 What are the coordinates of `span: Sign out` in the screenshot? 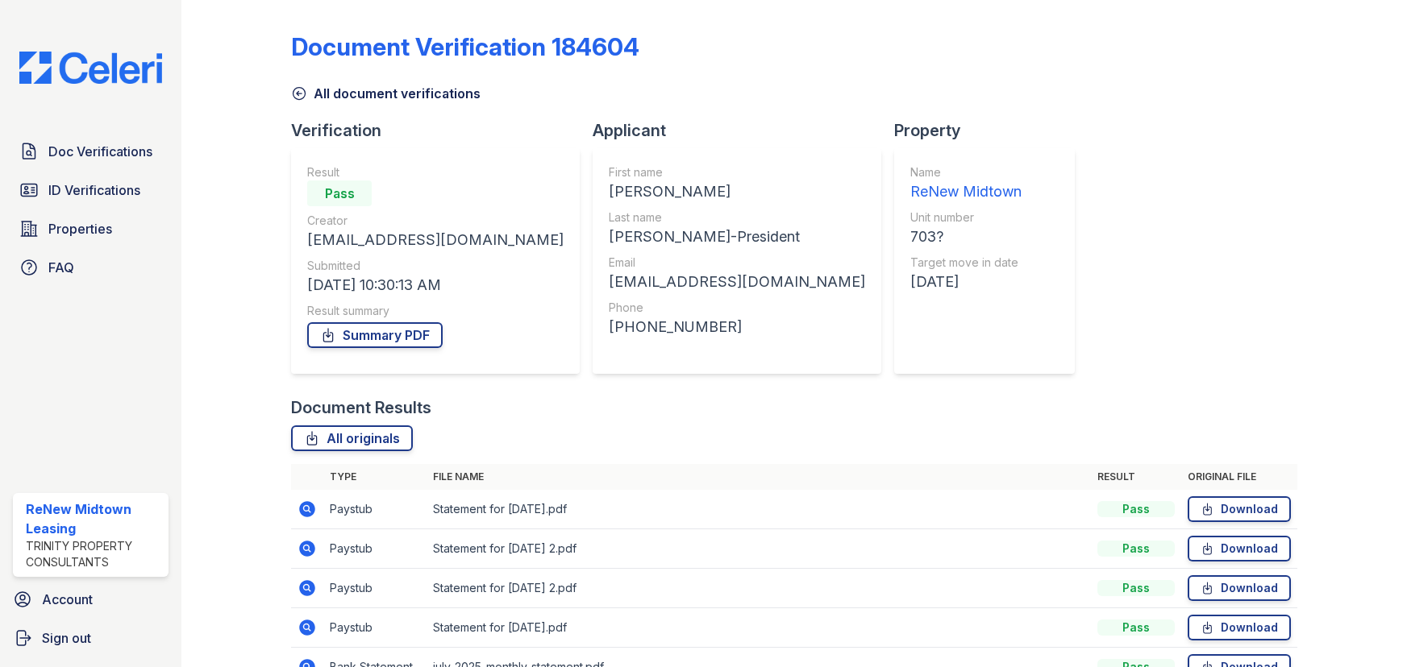 It's located at (66, 638).